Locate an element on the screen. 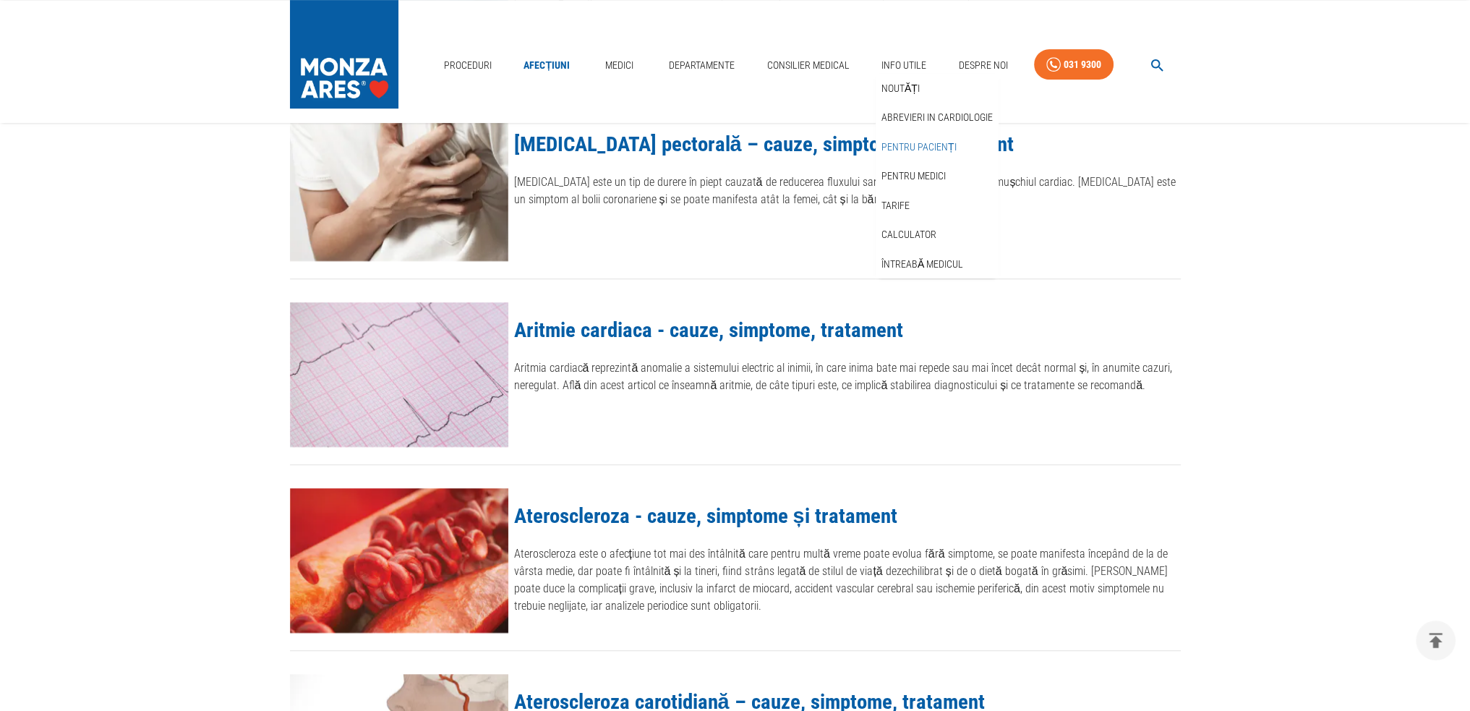  nav: secondary mailbox folders is located at coordinates (937, 176).